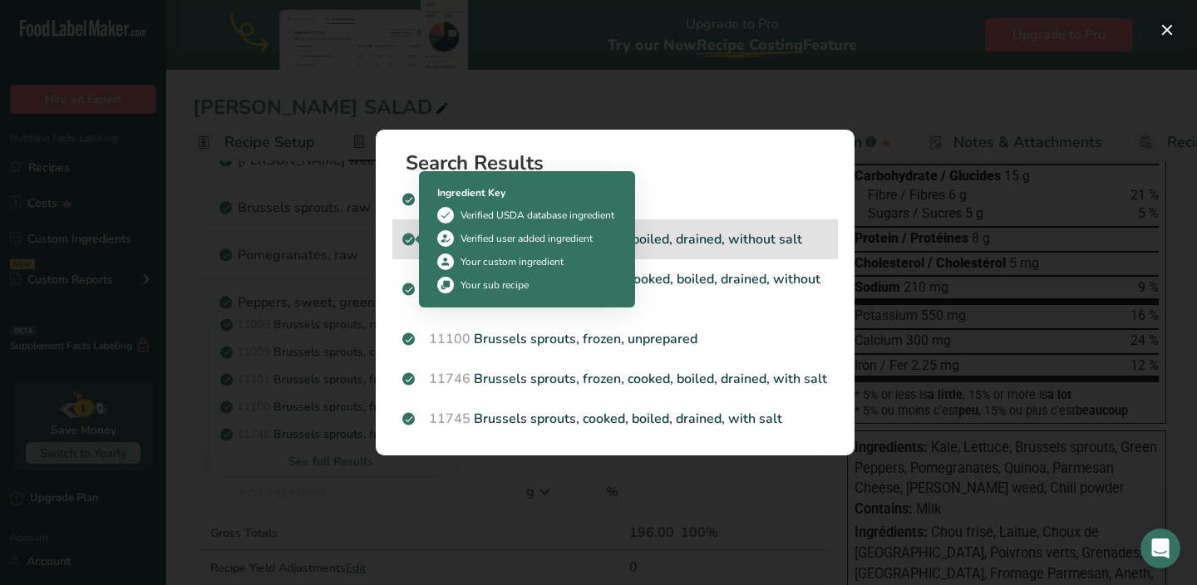  What do you see at coordinates (615, 419) in the screenshot?
I see `p: Brussels sprouts, cooked, boiled, drained, with salt` at bounding box center [615, 419].